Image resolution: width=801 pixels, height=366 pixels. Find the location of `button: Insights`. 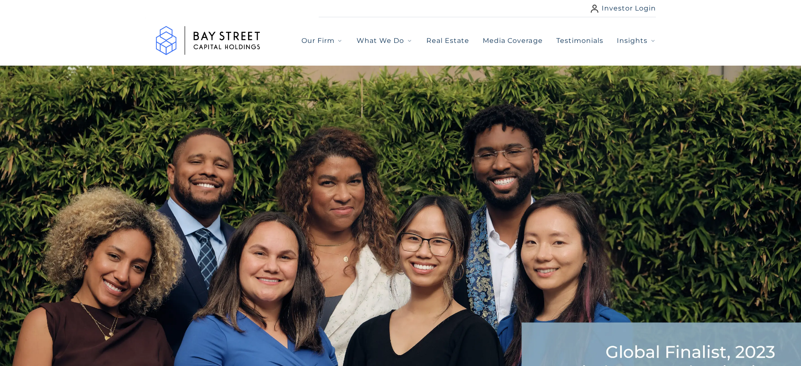

button: Insights is located at coordinates (636, 41).